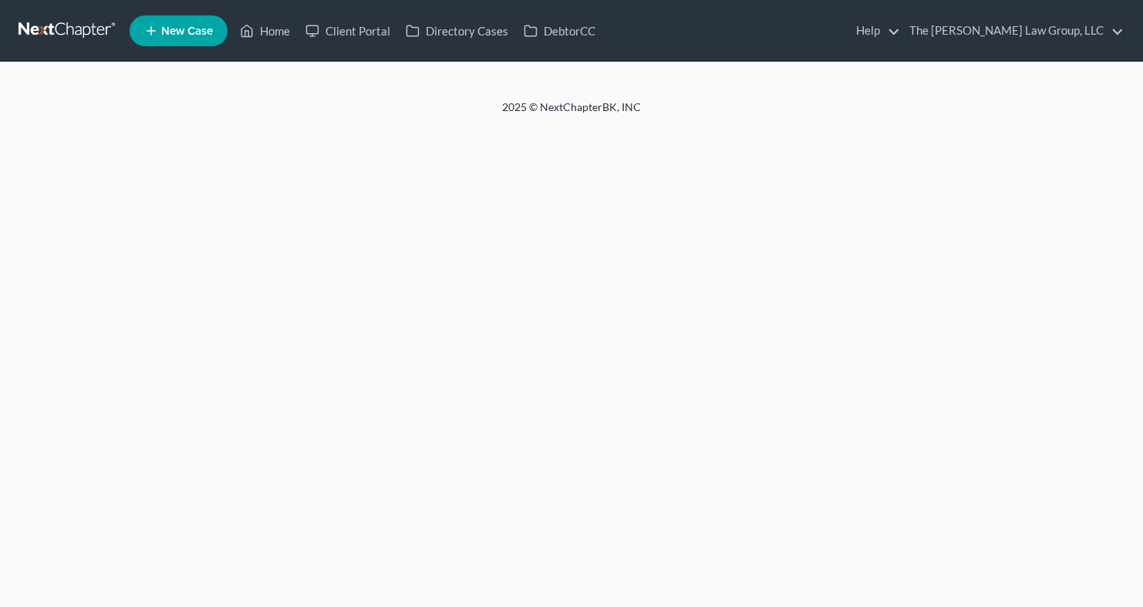  I want to click on a: DebtorCC, so click(559, 31).